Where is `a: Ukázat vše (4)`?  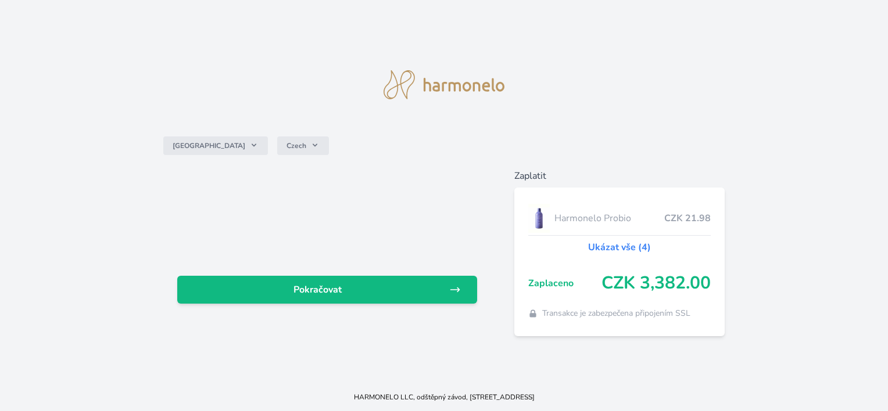 a: Ukázat vše (4) is located at coordinates (620, 248).